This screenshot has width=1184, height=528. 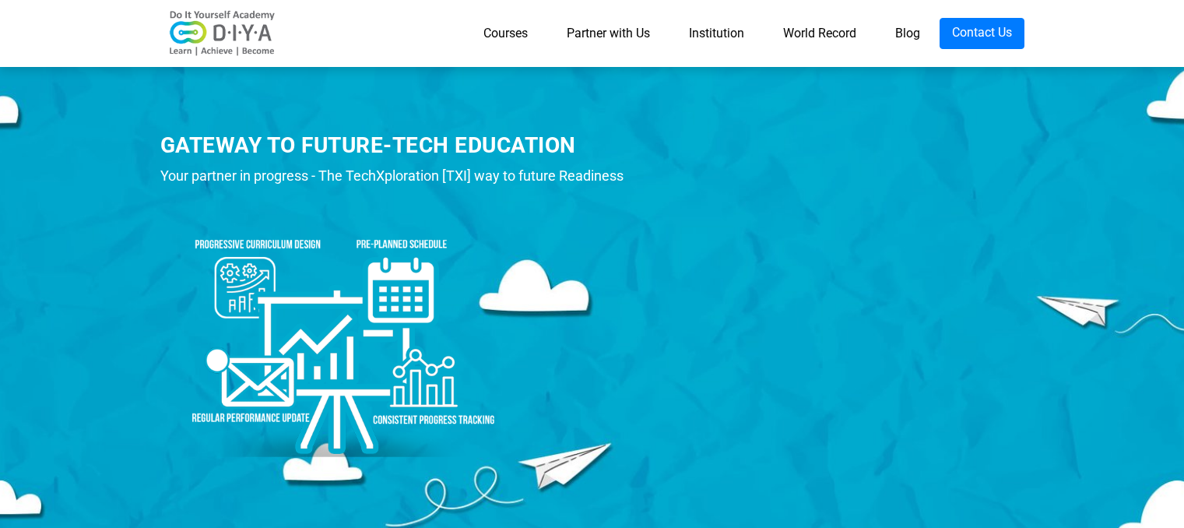 I want to click on img: logo-v2.png, so click(x=223, y=33).